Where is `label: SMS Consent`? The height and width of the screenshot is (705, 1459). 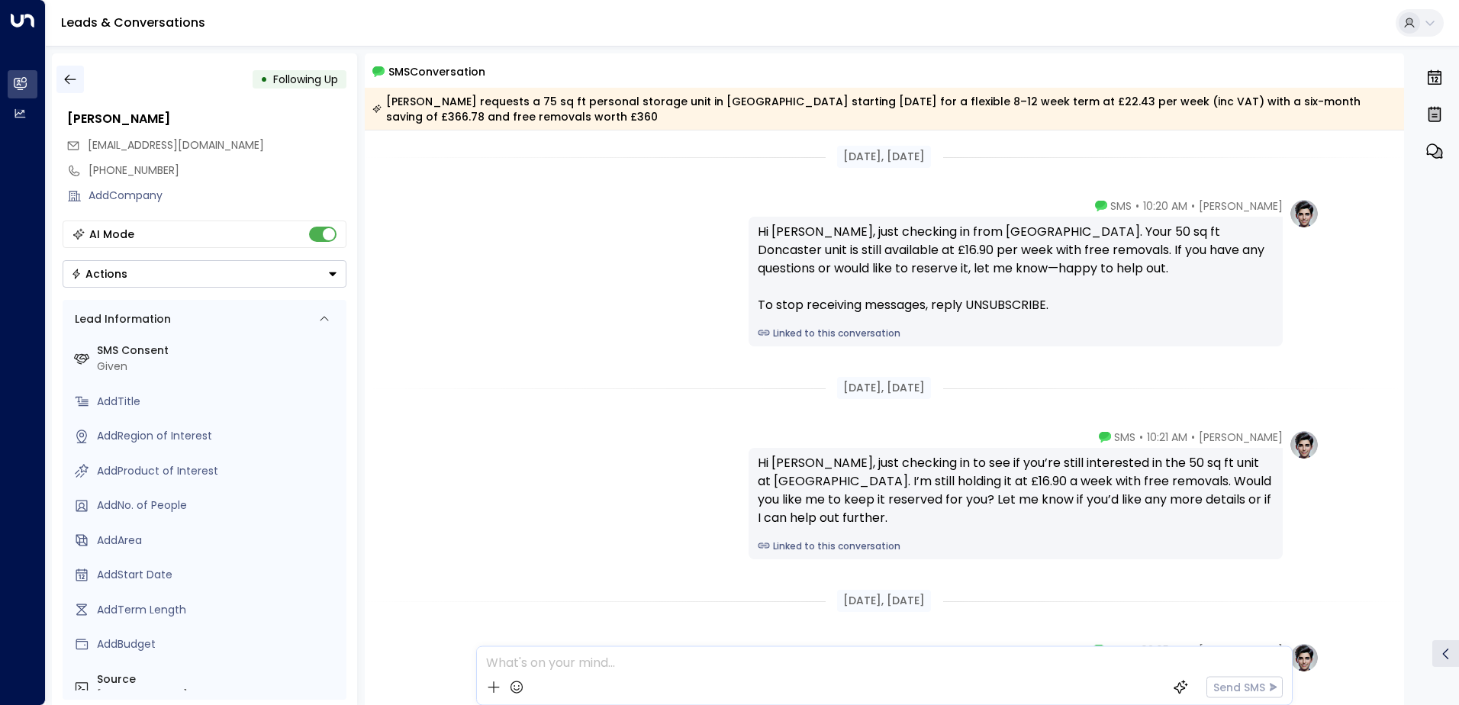
label: SMS Consent is located at coordinates (218, 350).